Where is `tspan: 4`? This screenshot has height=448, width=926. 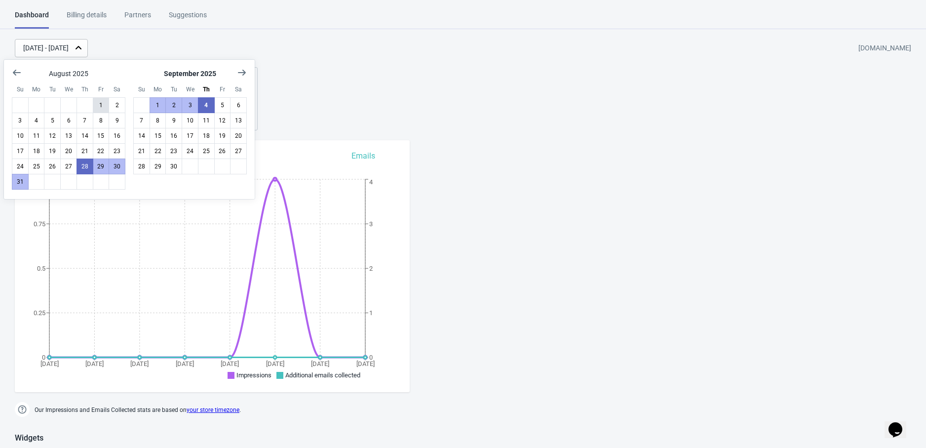
tspan: 4 is located at coordinates (371, 182).